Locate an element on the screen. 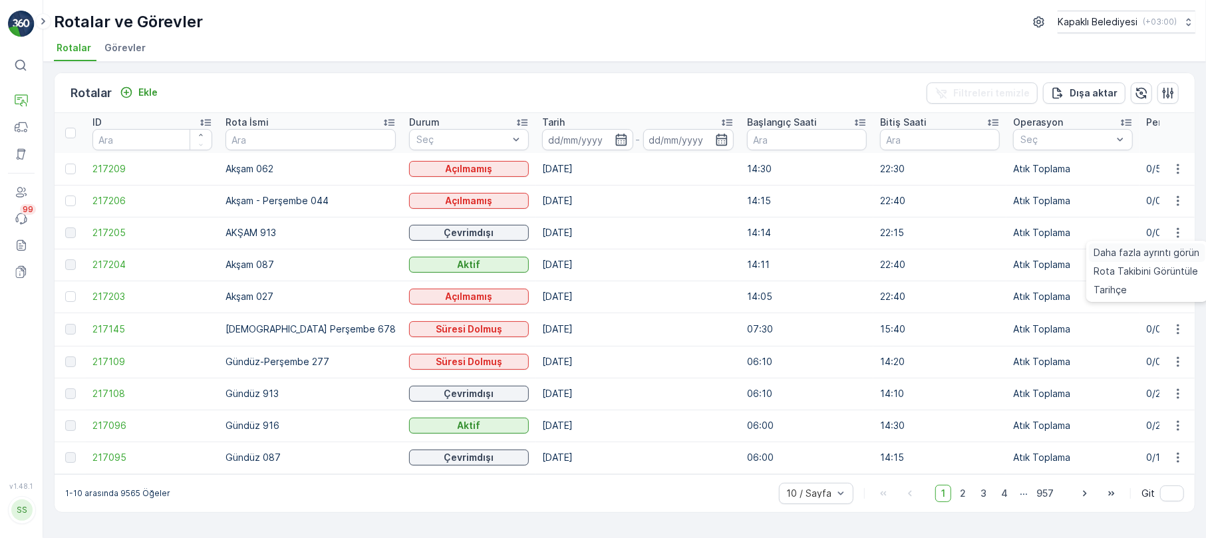 The height and width of the screenshot is (538, 1206). img: logo is located at coordinates (21, 24).